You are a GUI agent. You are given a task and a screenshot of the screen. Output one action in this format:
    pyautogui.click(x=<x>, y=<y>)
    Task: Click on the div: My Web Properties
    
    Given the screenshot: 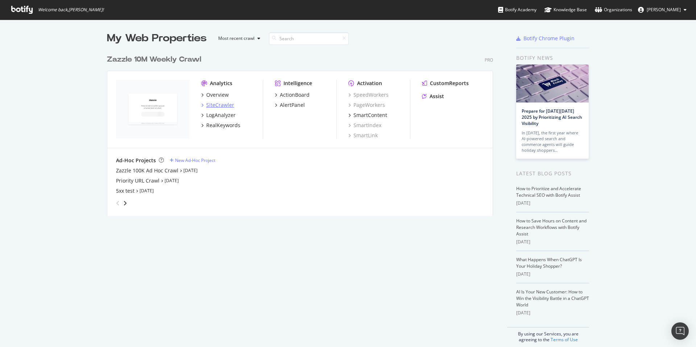 What is the action you would take?
    pyautogui.click(x=157, y=38)
    